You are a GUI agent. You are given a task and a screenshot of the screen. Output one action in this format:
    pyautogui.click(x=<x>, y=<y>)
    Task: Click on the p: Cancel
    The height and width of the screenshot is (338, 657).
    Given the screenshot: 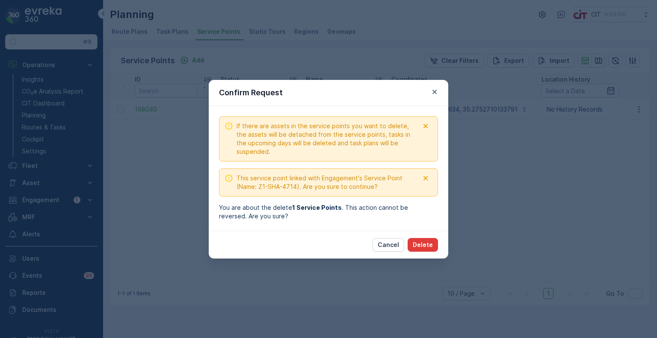 What is the action you would take?
    pyautogui.click(x=388, y=245)
    